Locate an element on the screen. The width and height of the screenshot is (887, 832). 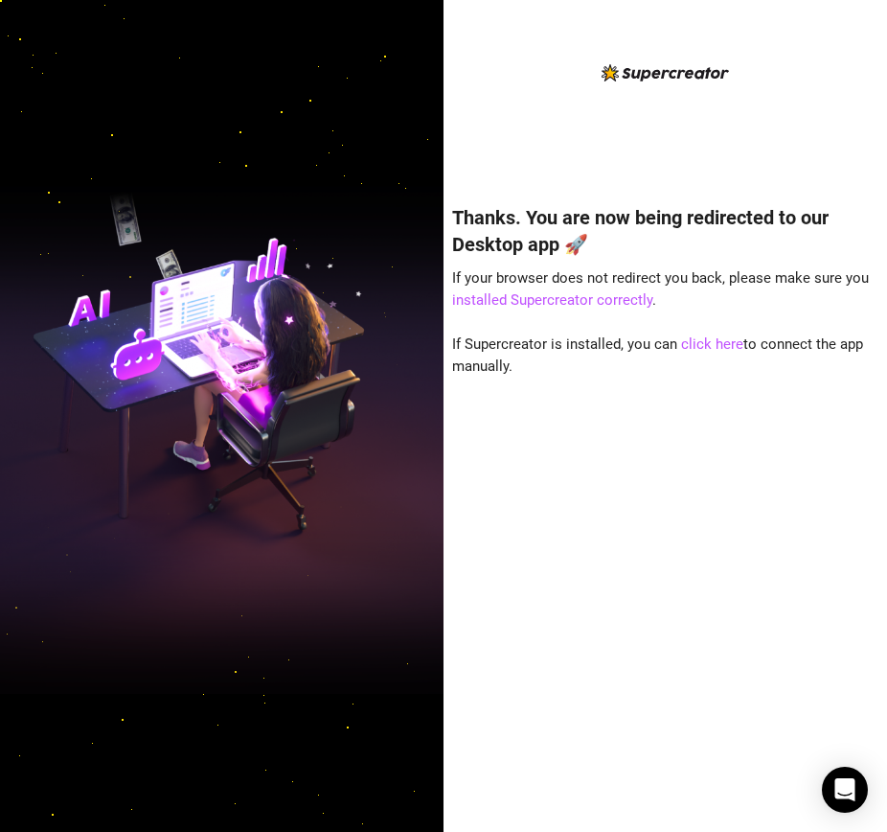
div: Open Intercom Messenger is located at coordinates (845, 790).